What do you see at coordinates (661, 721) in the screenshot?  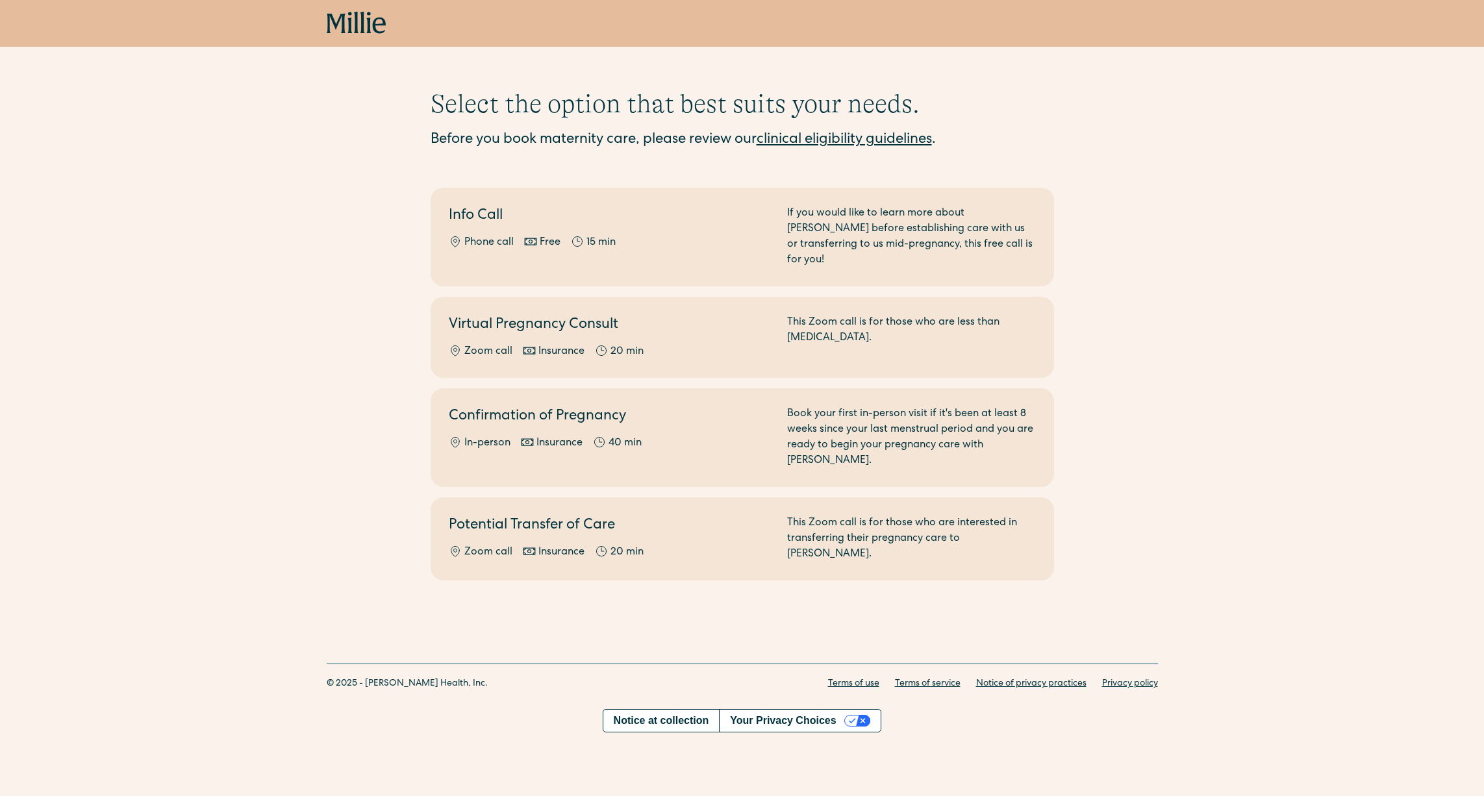 I see `a: Notice at collection` at bounding box center [661, 721].